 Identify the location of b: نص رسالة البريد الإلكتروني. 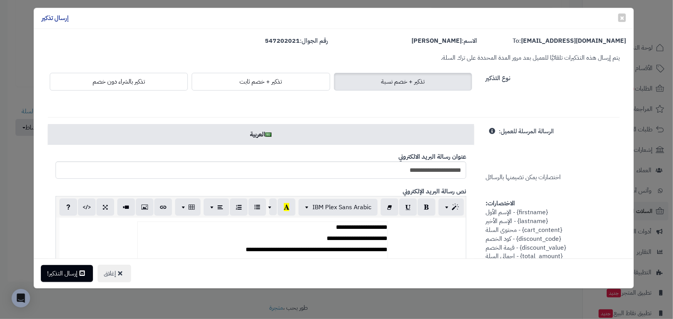
(434, 192).